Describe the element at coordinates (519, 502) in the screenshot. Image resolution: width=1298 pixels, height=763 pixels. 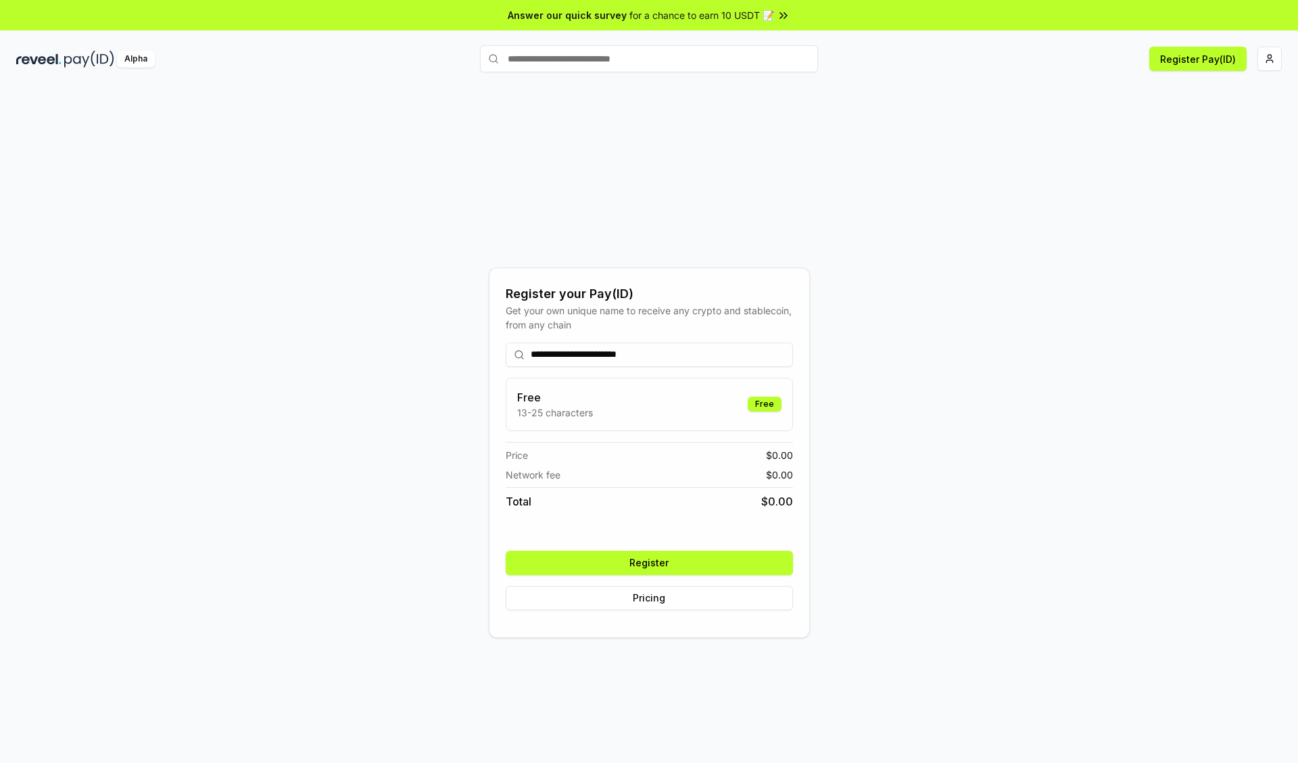
I see `span: Total` at that location.